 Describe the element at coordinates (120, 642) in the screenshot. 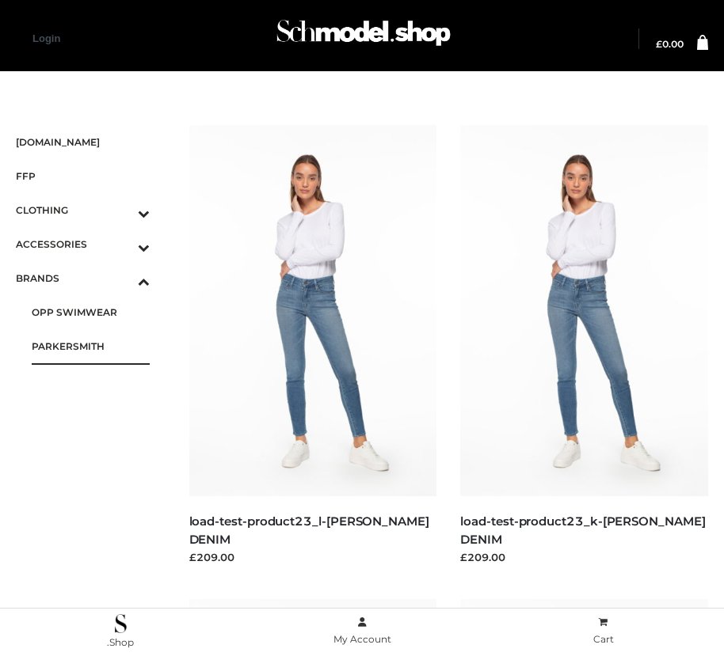

I see `span: .Shop` at that location.